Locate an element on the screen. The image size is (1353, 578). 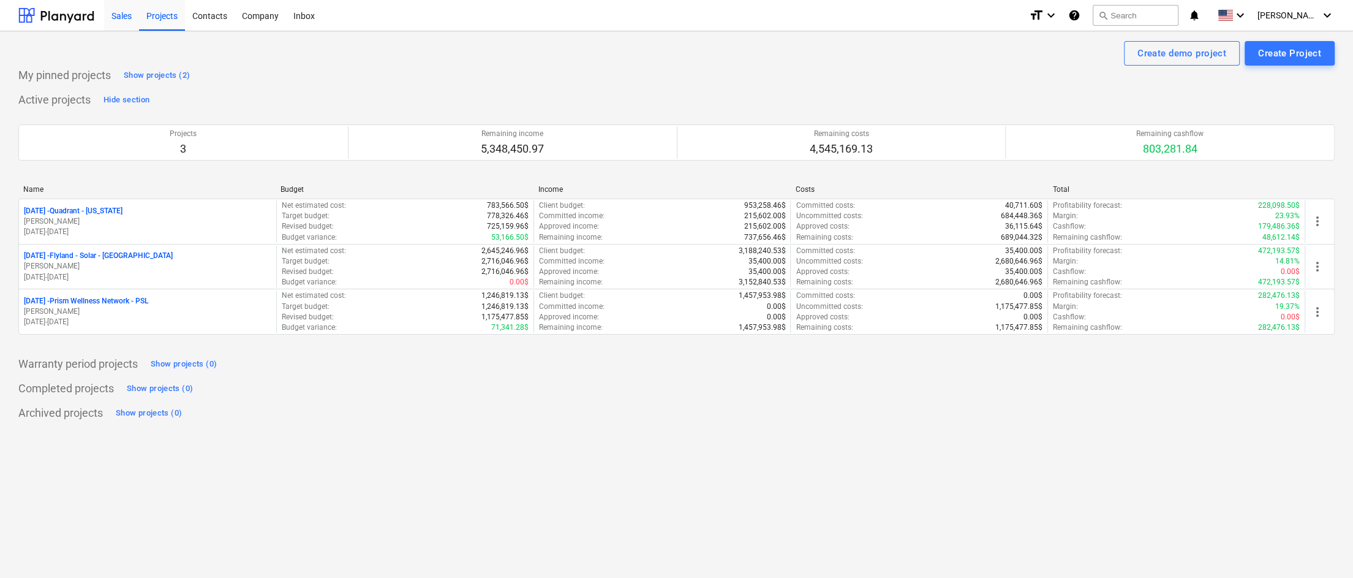
p: 2,716,046.96$ is located at coordinates (505, 261).